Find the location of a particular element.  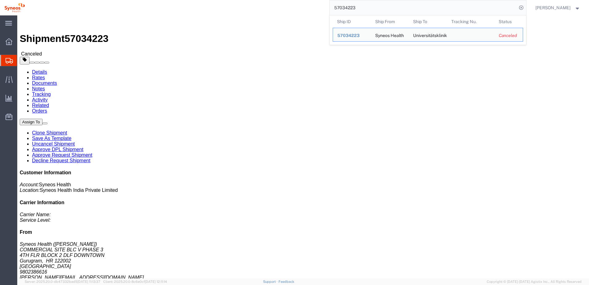

span: Server: 2025.20.0-db47332bad5 is located at coordinates (63, 281).